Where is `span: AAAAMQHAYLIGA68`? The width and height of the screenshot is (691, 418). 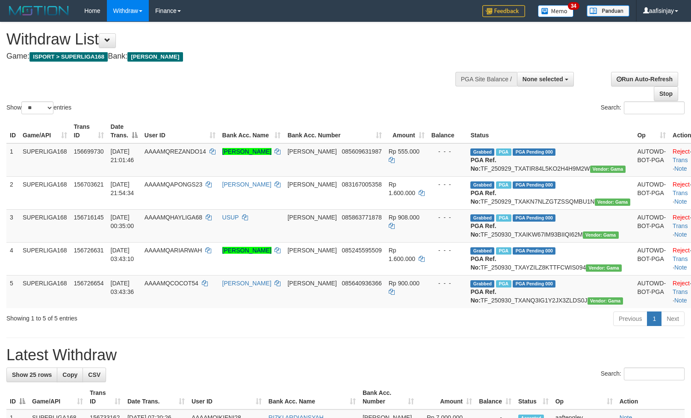
span: AAAAMQHAYLIGA68 is located at coordinates (173, 217).